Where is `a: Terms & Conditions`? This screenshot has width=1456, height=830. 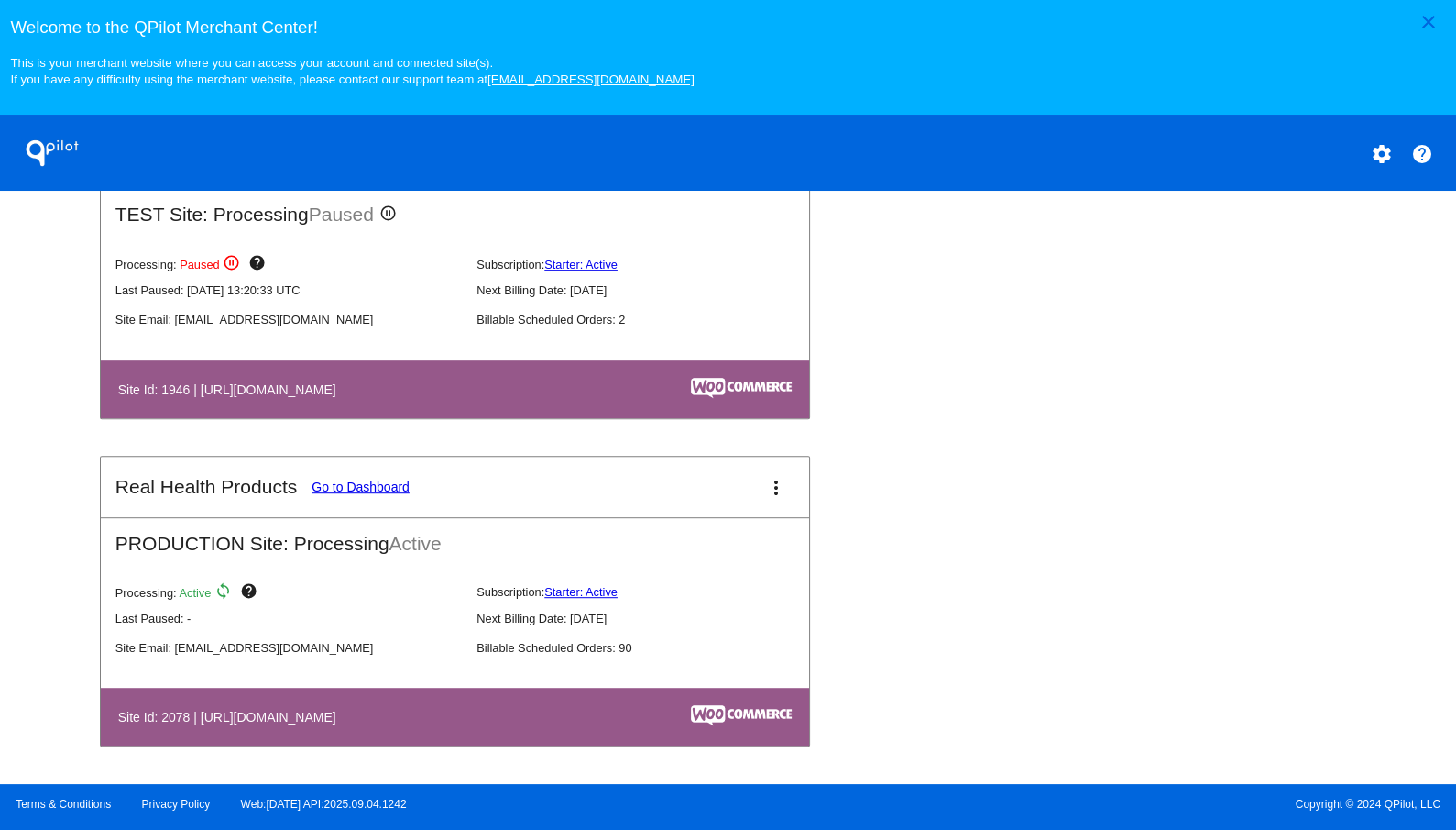 a: Terms & Conditions is located at coordinates (63, 804).